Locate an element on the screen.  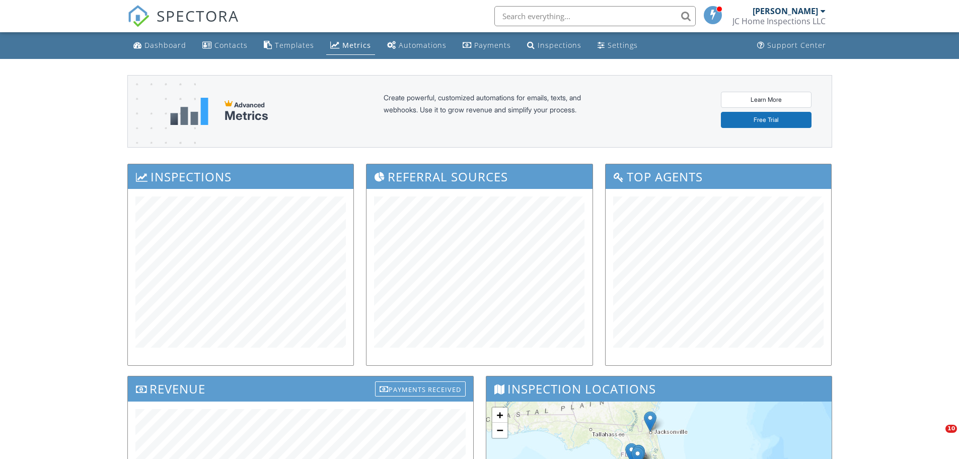
a: Automations (Basic) is located at coordinates (417, 45).